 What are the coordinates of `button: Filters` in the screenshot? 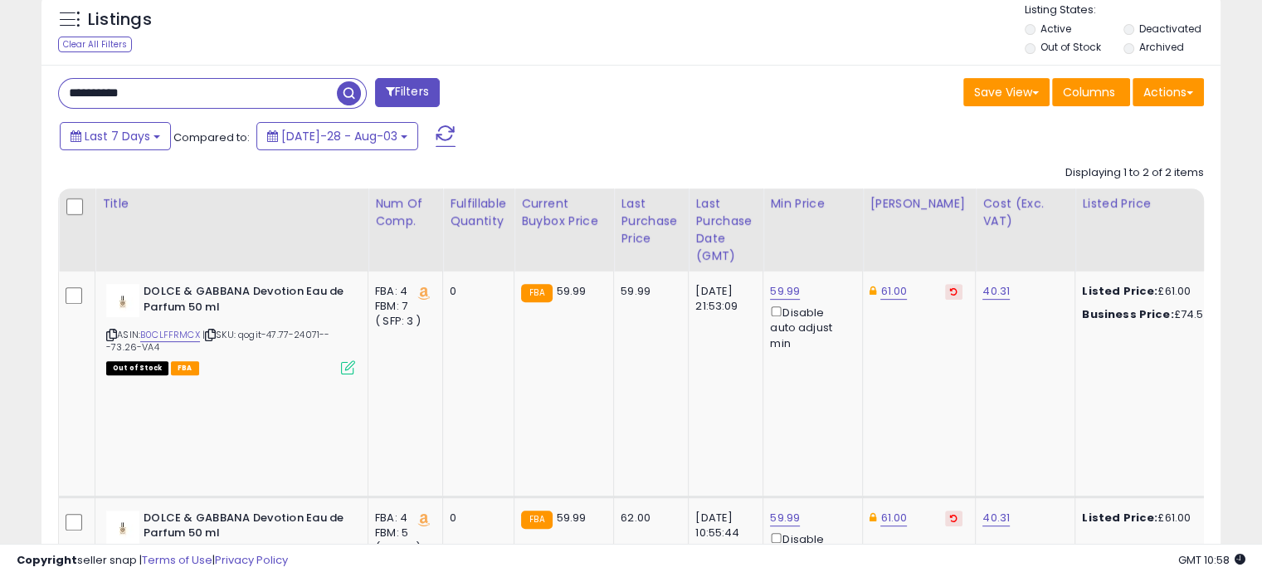 It's located at (407, 92).